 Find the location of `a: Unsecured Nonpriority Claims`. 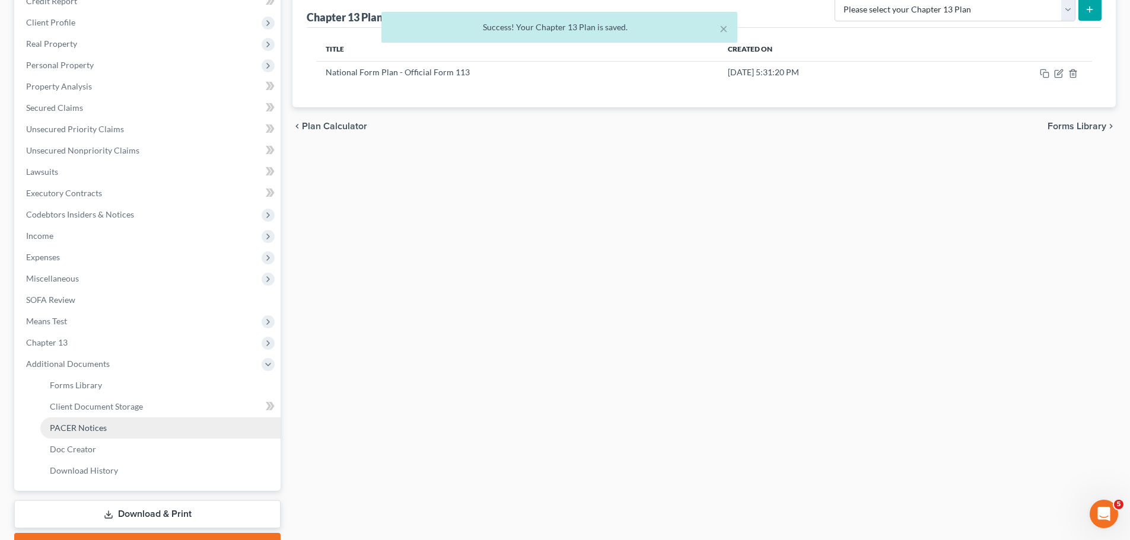

a: Unsecured Nonpriority Claims is located at coordinates (148, 151).